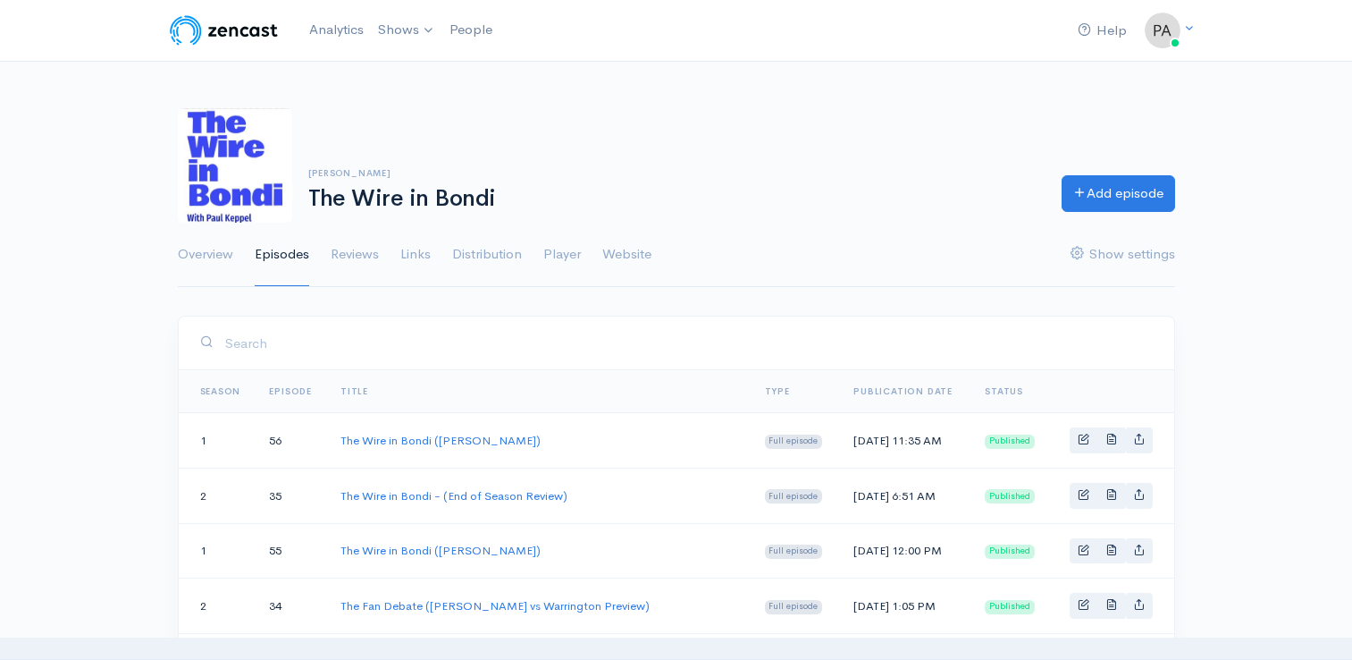 Image resolution: width=1352 pixels, height=660 pixels. Describe the element at coordinates (627, 255) in the screenshot. I see `a: Website` at that location.